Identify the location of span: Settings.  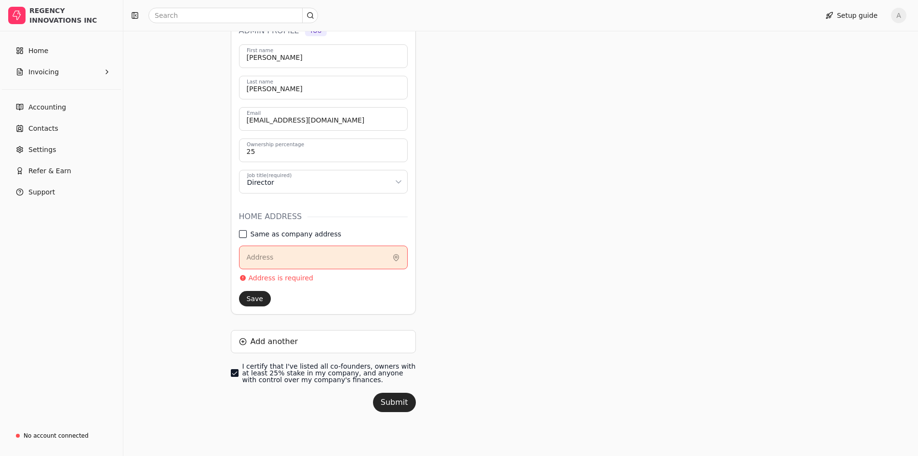
(42, 149).